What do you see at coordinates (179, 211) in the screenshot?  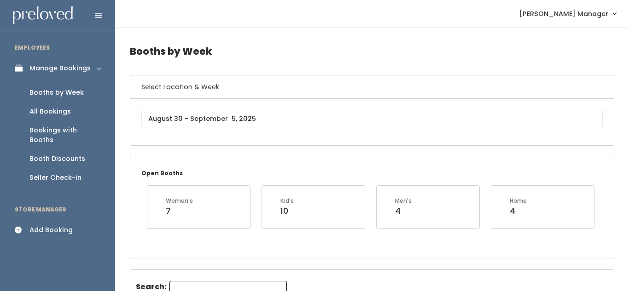 I see `div: 7` at bounding box center [179, 211].